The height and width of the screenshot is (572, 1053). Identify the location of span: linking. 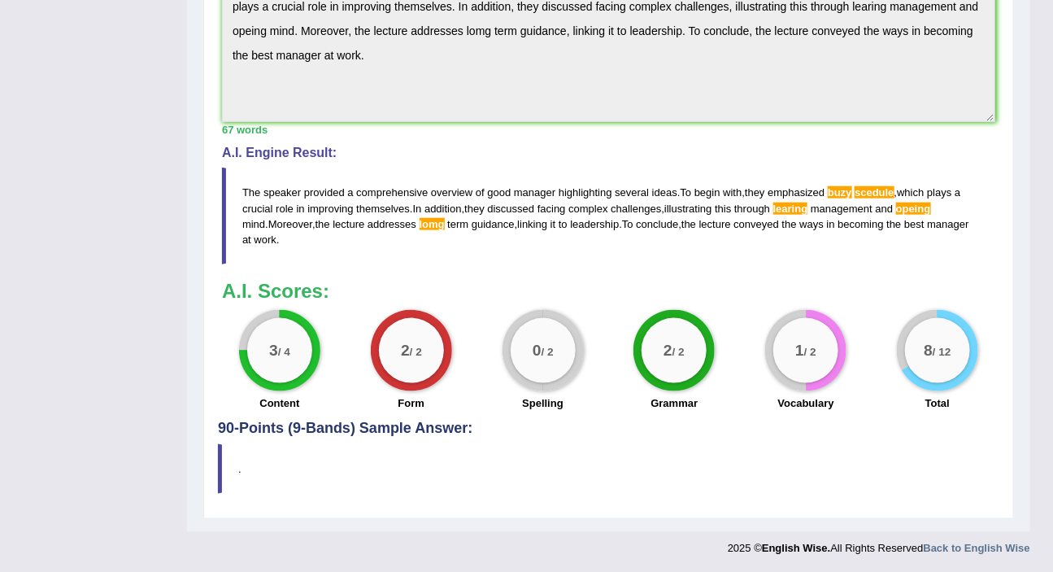
(532, 224).